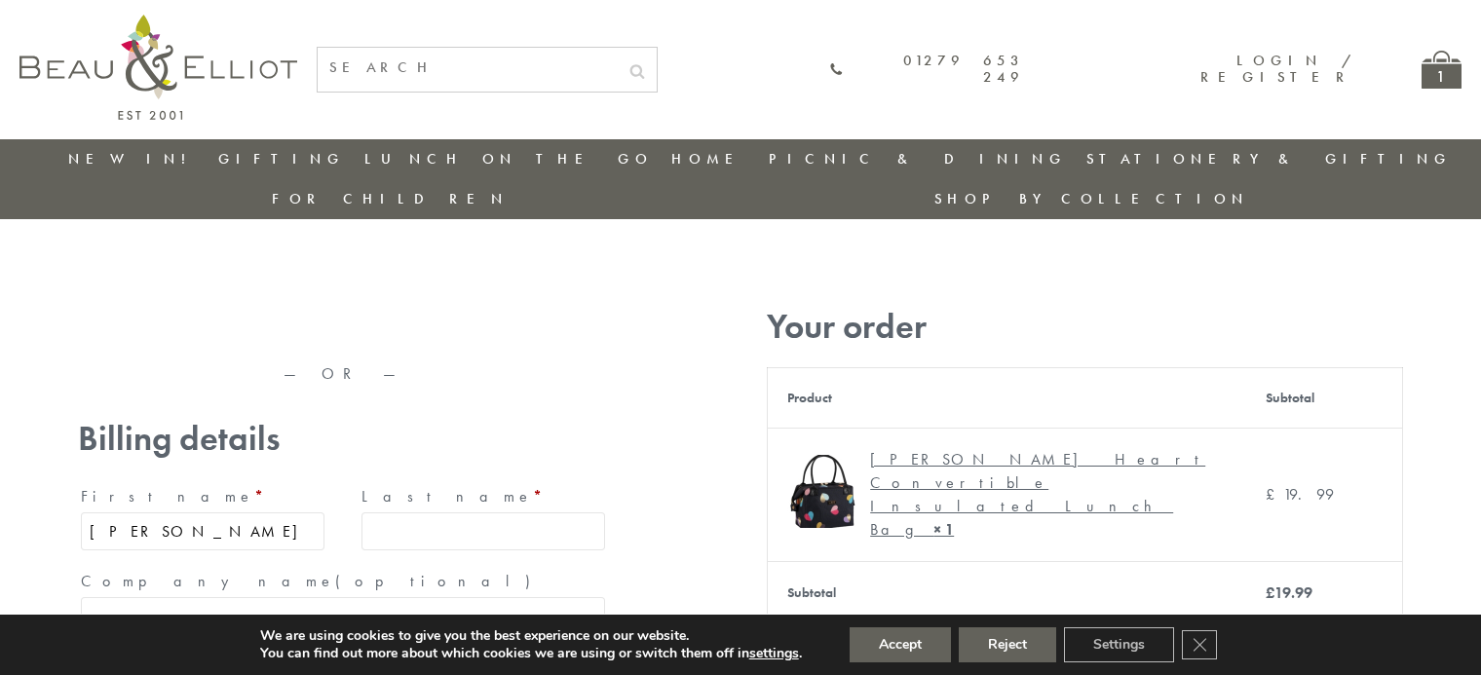  What do you see at coordinates (1091, 199) in the screenshot?
I see `a: Shop by collection` at bounding box center [1091, 199].